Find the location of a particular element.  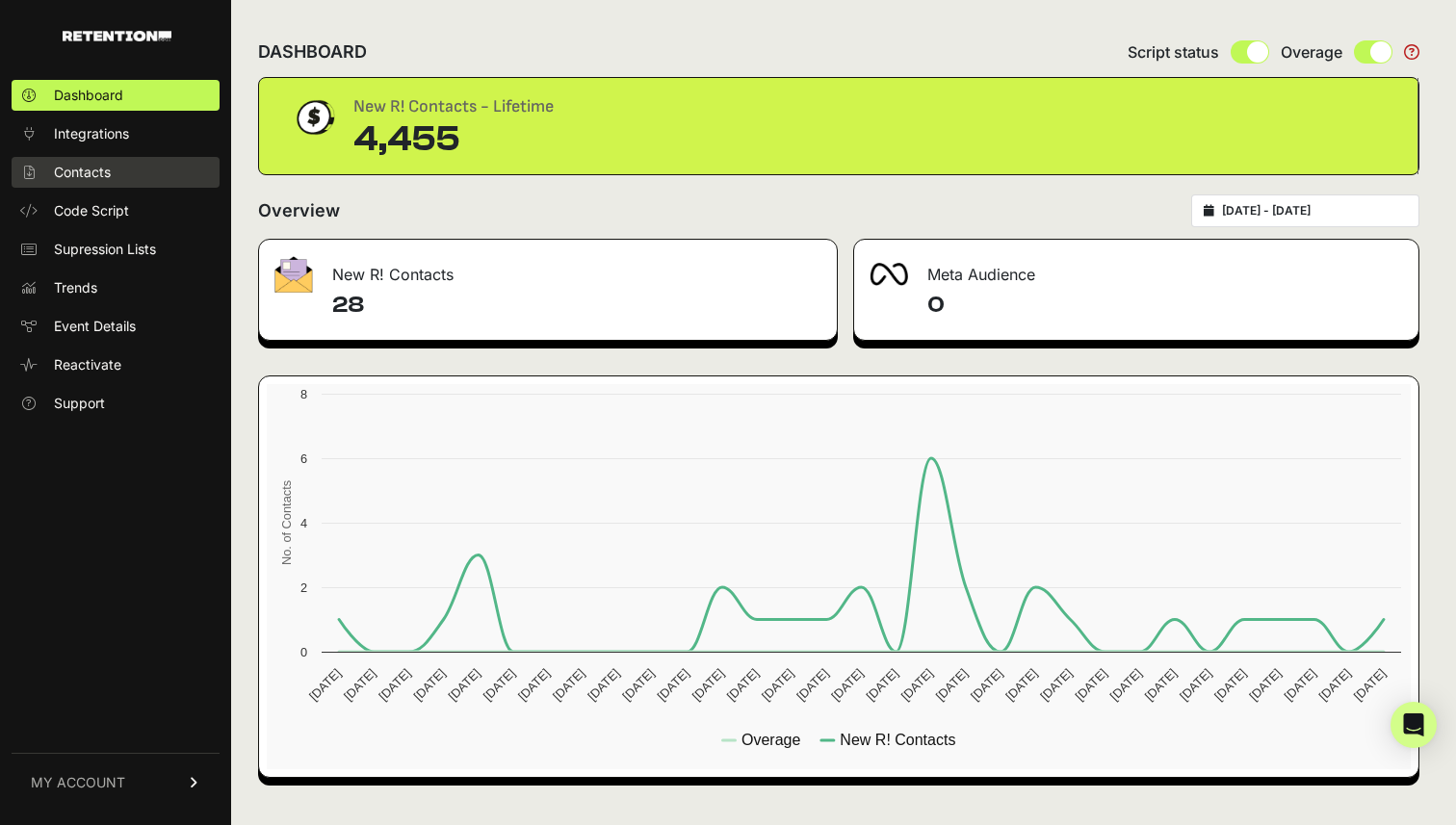

a: Trends is located at coordinates (115, 288).